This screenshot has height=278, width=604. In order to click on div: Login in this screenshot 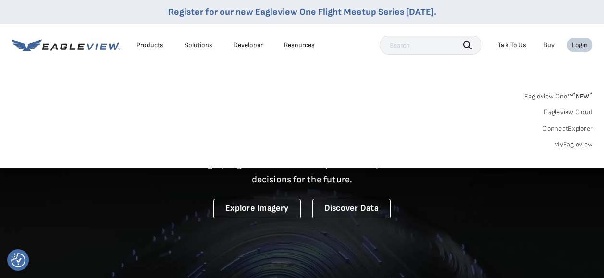, I will do `click(579, 45)`.